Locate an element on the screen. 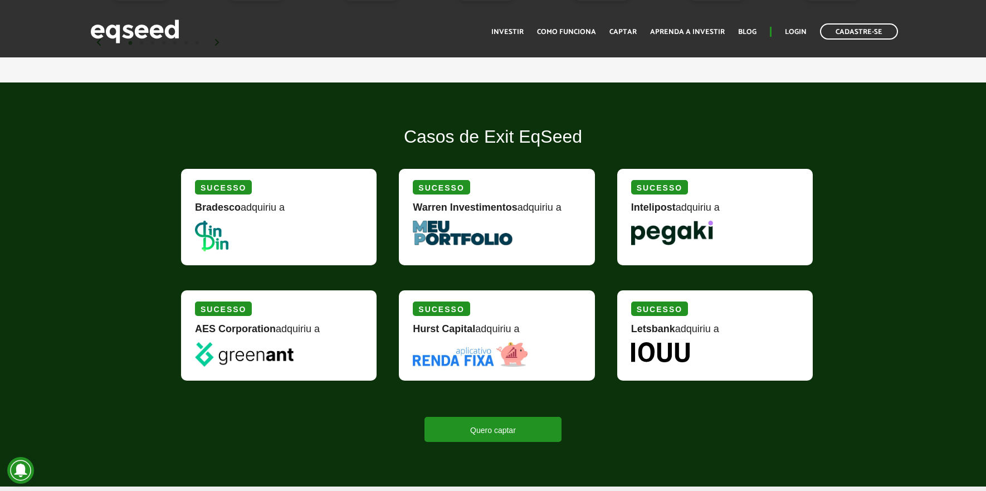  h2: Casos de Exit EqSeed is located at coordinates (493, 145).